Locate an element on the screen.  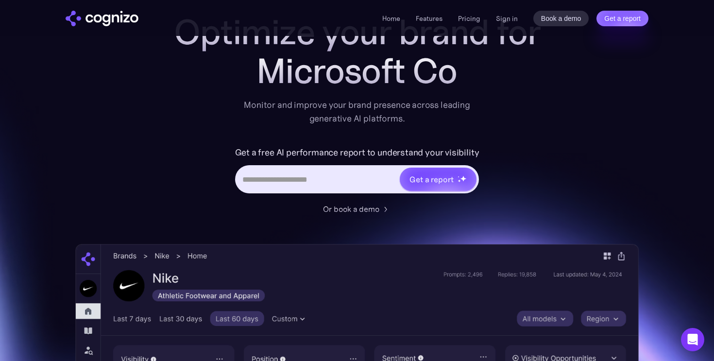
div: Open Intercom Messenger is located at coordinates (693, 340).